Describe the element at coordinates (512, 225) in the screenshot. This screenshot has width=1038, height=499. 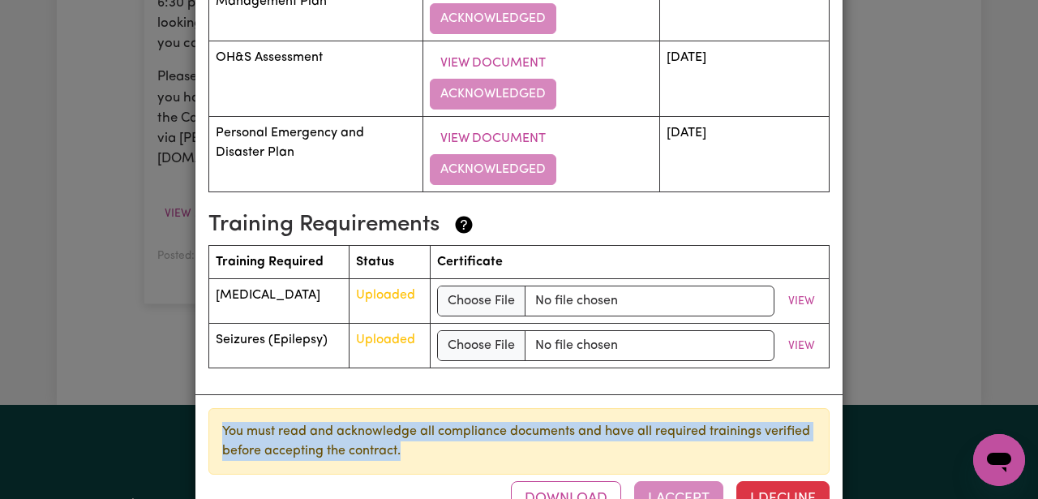
I see `h3: Training Requirements` at that location.